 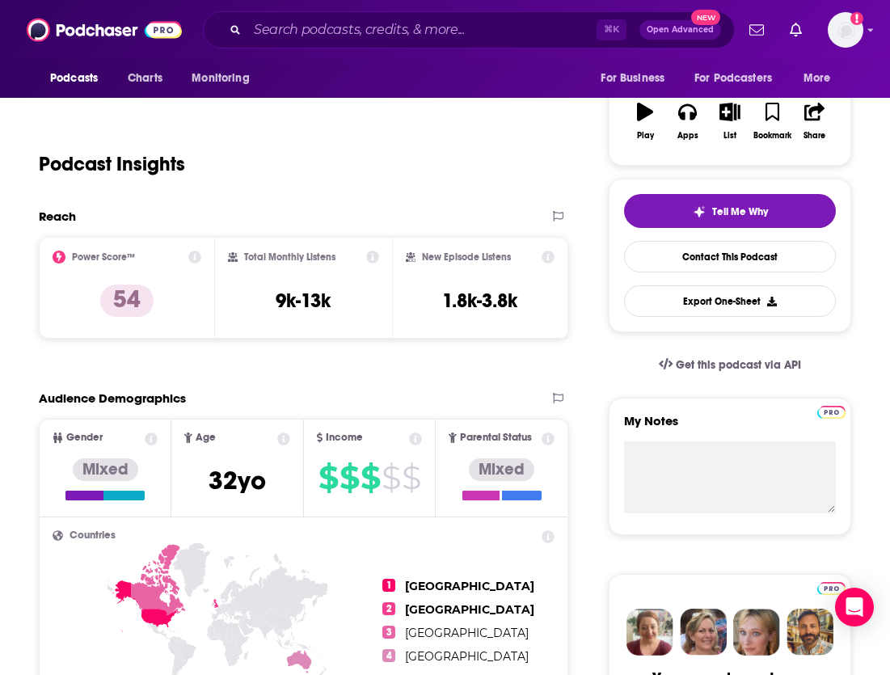 I want to click on button: tell me why sparkleTell Me Why, so click(x=730, y=211).